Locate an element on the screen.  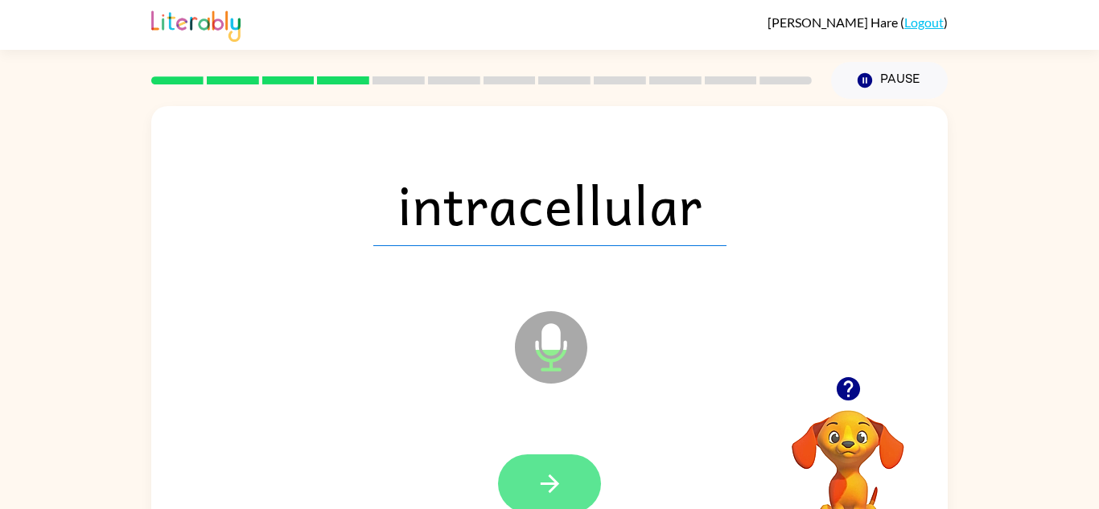
img: Literably is located at coordinates (196, 24).